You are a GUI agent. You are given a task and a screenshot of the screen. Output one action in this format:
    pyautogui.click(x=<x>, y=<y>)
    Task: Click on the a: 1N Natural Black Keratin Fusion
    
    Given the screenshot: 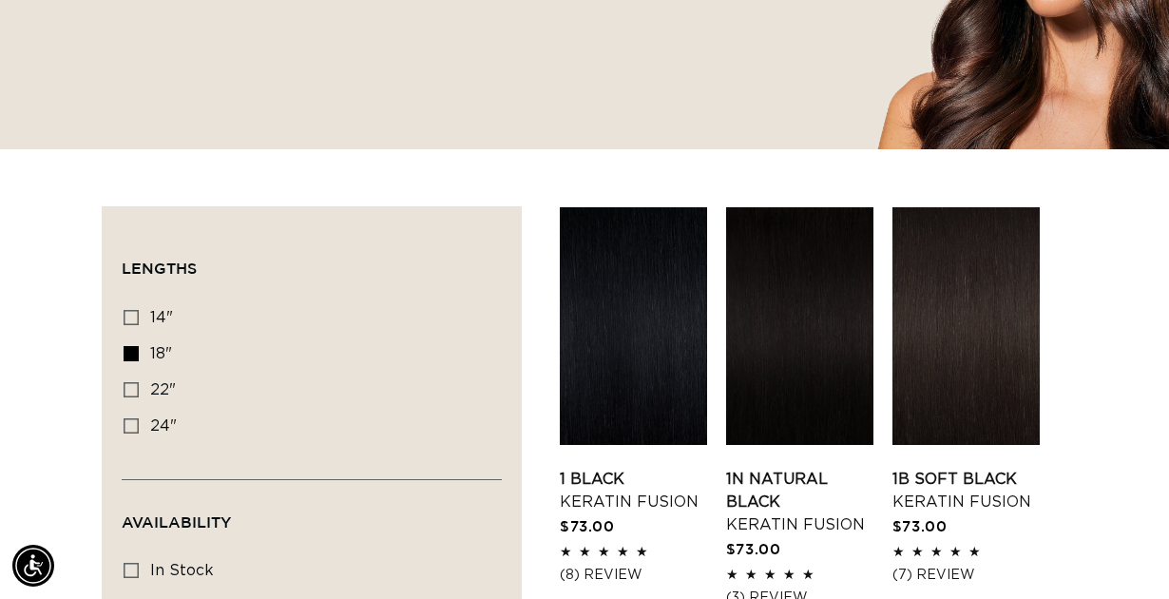 What is the action you would take?
    pyautogui.click(x=799, y=502)
    